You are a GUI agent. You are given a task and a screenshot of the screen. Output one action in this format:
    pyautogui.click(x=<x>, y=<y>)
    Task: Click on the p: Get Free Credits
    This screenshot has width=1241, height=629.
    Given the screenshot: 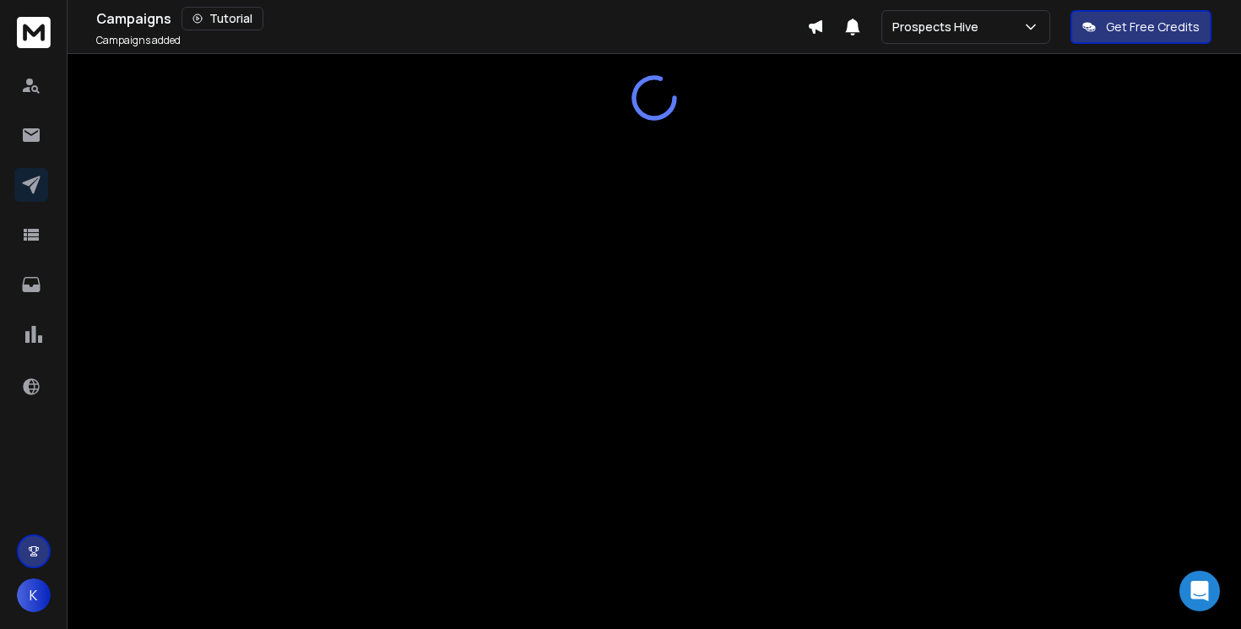 What is the action you would take?
    pyautogui.click(x=1152, y=27)
    